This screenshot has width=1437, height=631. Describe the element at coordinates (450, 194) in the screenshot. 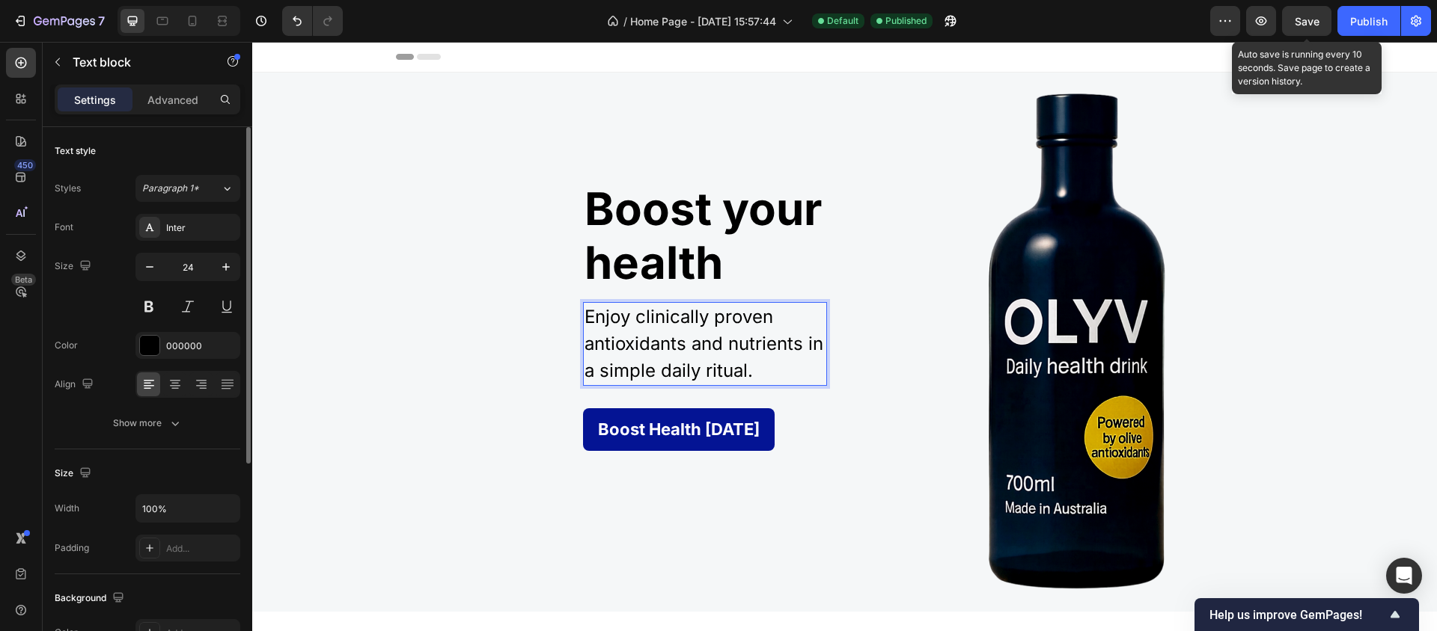

I see `strong: Boost your health` at that location.